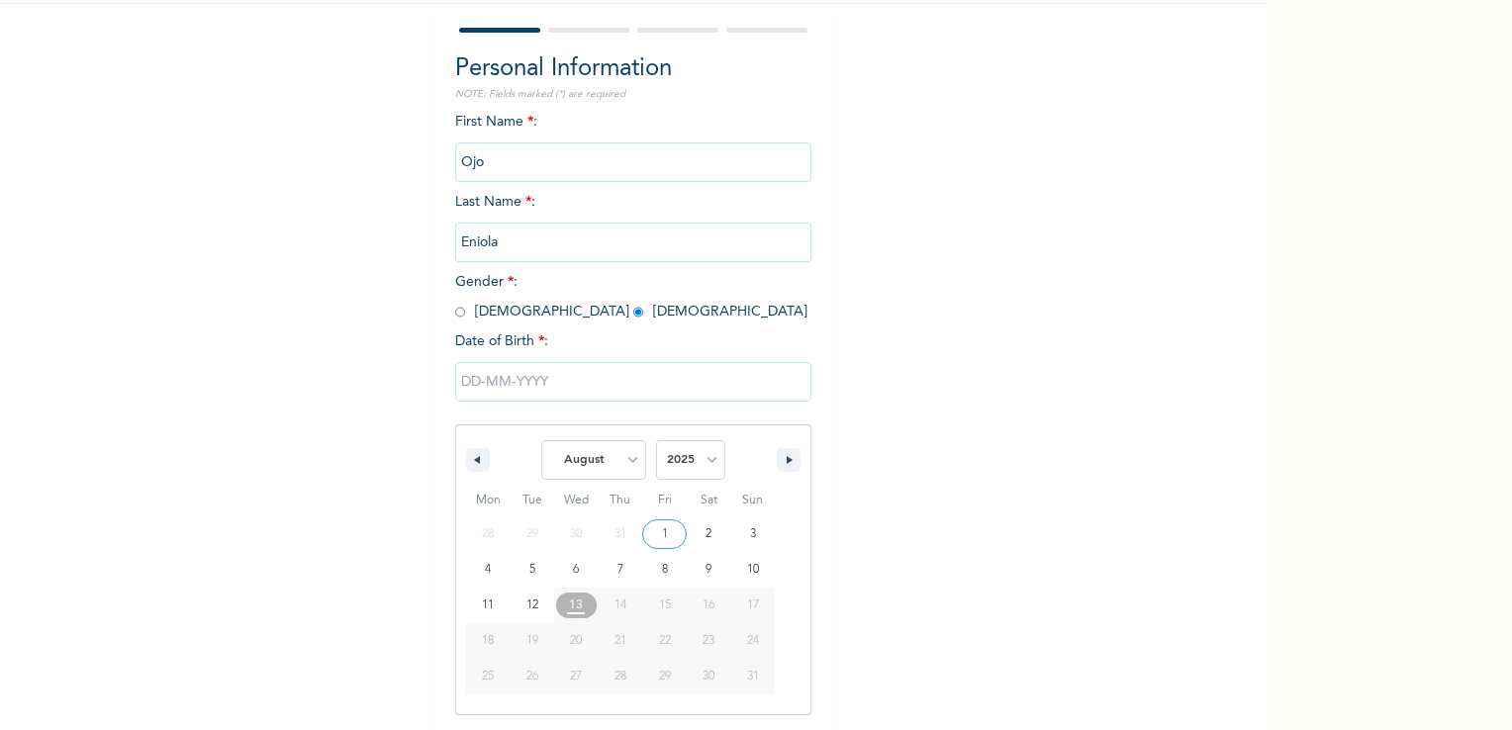  What do you see at coordinates (709, 677) in the screenshot?
I see `button: 30` at bounding box center [709, 677].